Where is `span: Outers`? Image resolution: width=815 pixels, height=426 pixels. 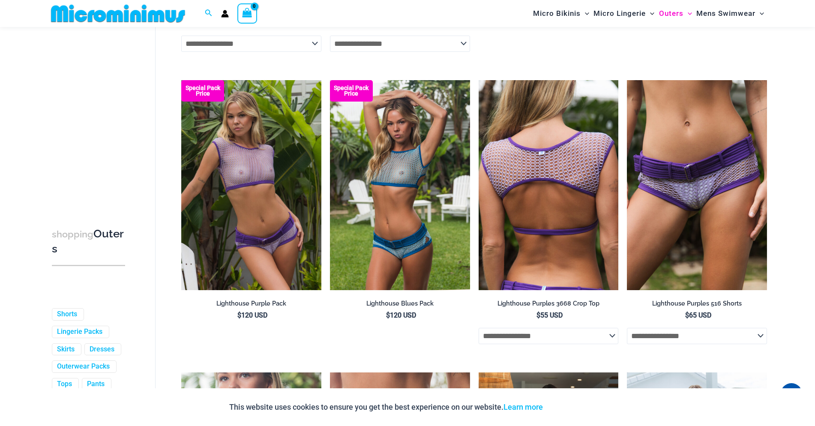
span: Outers is located at coordinates (671, 13).